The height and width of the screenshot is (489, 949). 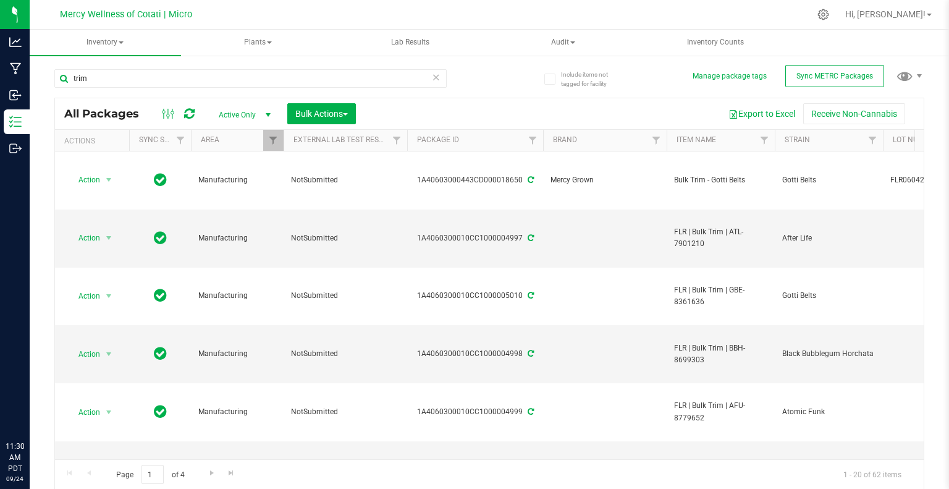 I want to click on p: 09/24, so click(x=15, y=478).